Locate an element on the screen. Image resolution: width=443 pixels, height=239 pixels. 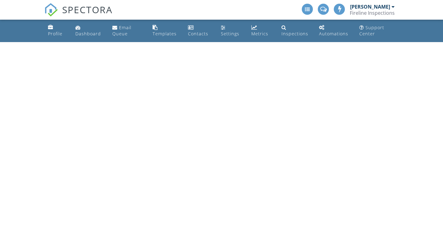
img: The Best Home Inspection Software - Spectora is located at coordinates (51, 10).